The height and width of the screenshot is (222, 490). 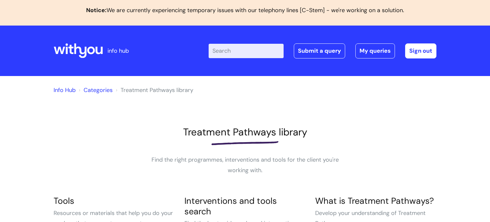 What do you see at coordinates (64, 90) in the screenshot?
I see `a: Info Hub` at bounding box center [64, 90].